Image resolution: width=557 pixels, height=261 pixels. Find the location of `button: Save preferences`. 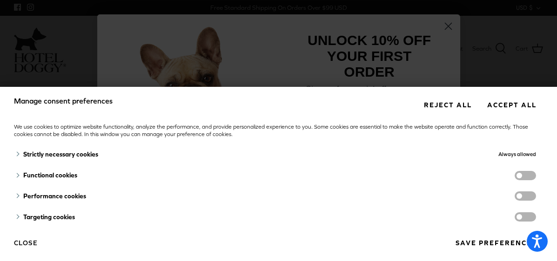

button: Save preferences is located at coordinates (495, 243).